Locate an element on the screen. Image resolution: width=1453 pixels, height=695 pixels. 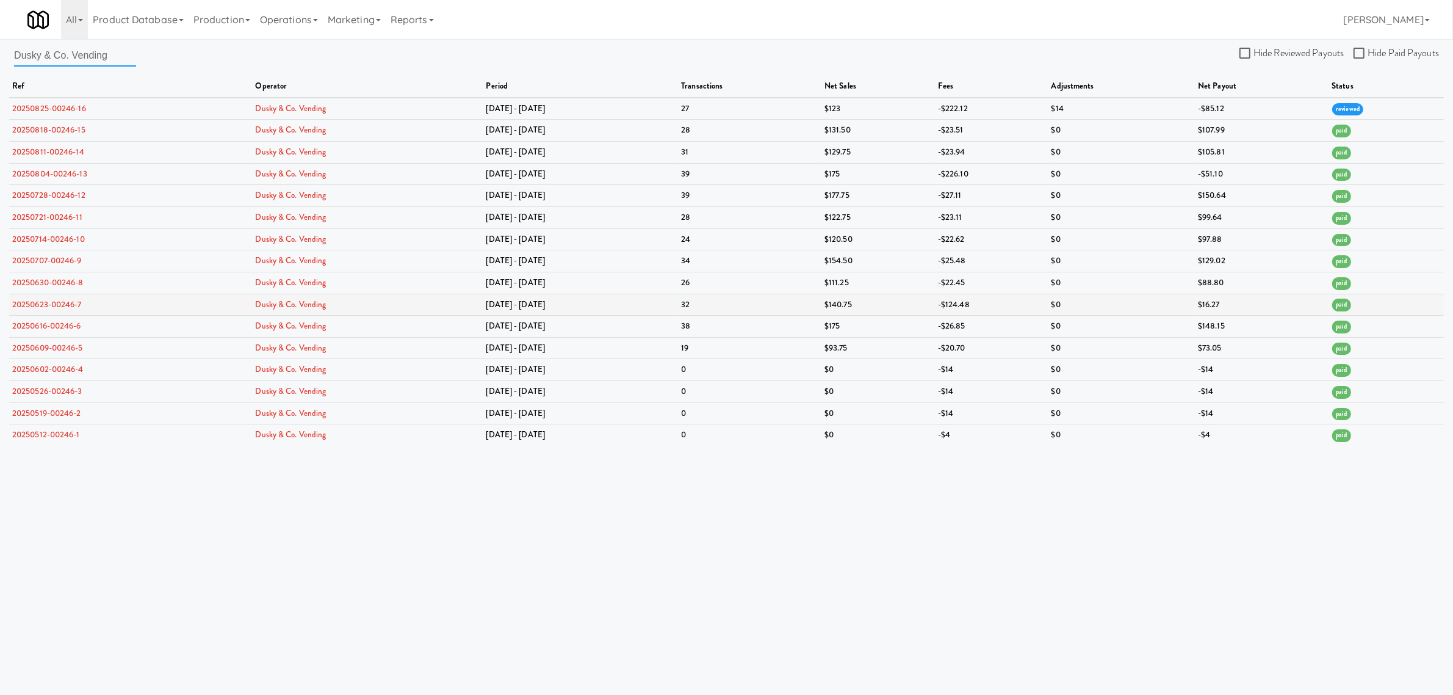
a: 20250811-00246-14 is located at coordinates (48, 151).